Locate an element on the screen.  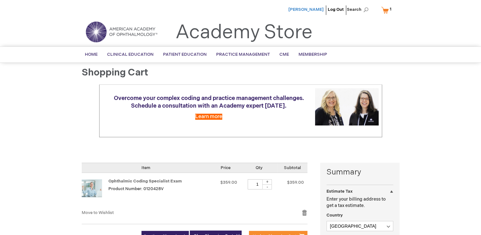
strong: Estimate Tax is located at coordinates (340, 191).